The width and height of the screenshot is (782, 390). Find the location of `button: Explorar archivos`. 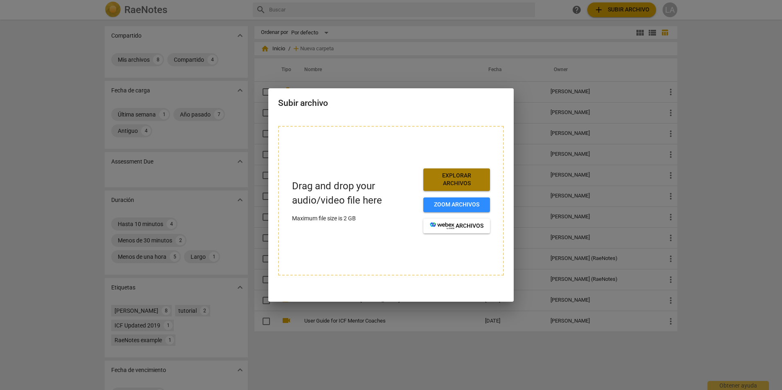

button: Explorar archivos is located at coordinates (456, 180).